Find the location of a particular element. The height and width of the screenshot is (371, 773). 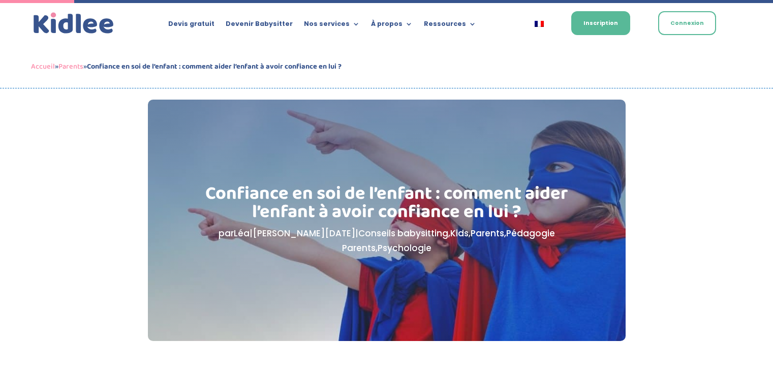

h1: Confiance en soi de l’enfant : comment aider l’enfant à avoir confiance en lui ? is located at coordinates (386, 205).